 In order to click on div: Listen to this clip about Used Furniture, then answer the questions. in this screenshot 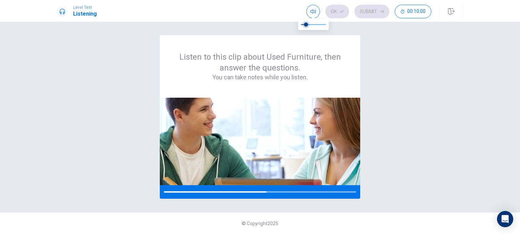, I will do `click(260, 66)`.